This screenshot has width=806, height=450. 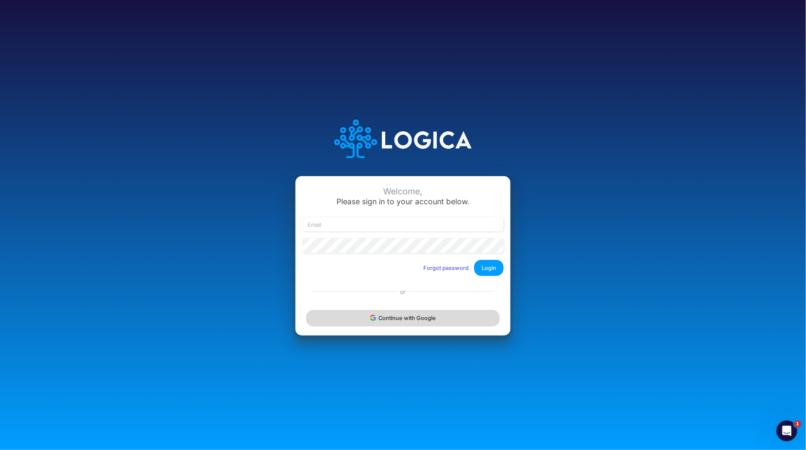 What do you see at coordinates (798, 424) in the screenshot?
I see `span: 1` at bounding box center [798, 424].